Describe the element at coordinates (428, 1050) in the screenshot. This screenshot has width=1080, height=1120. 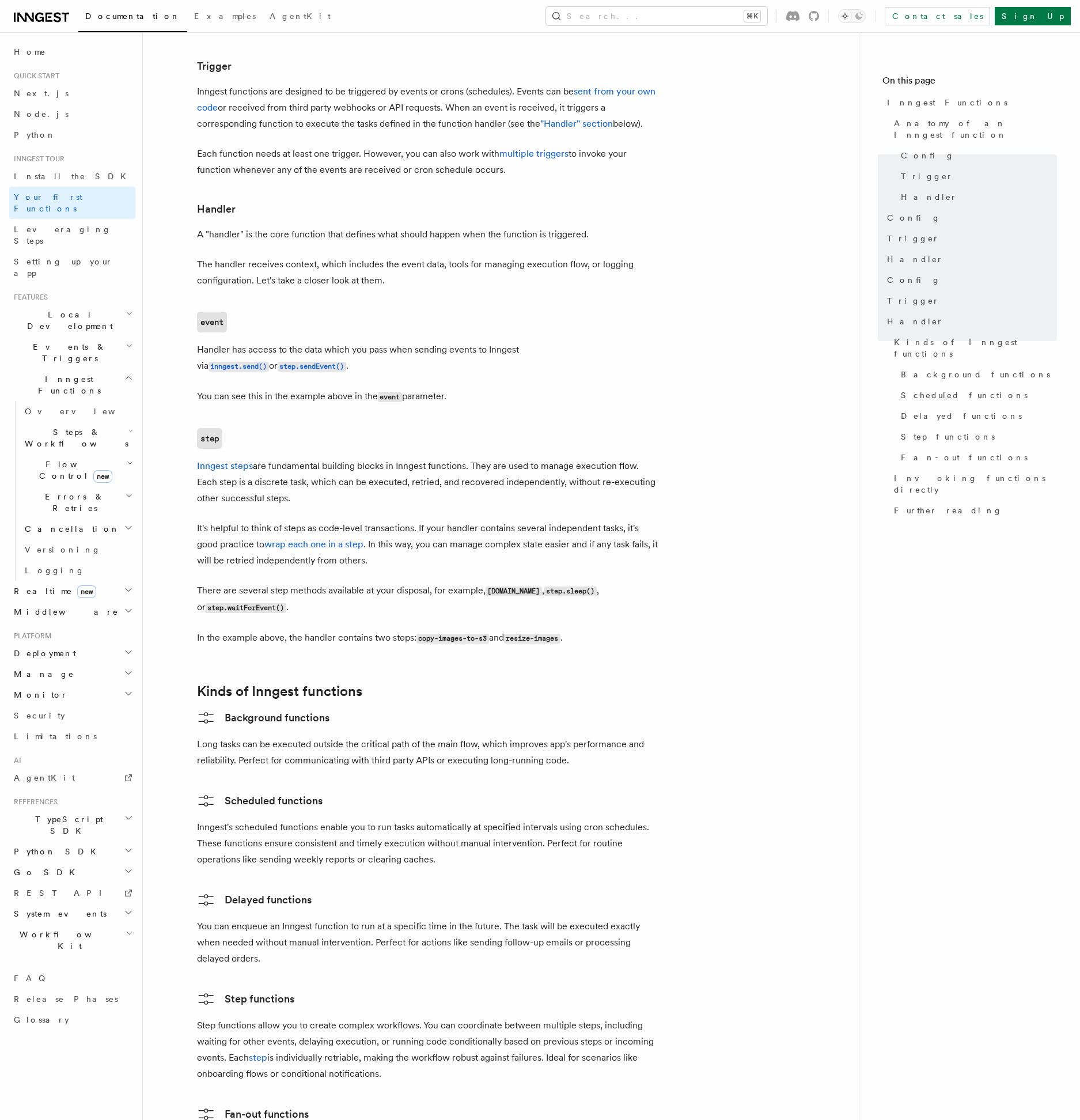
I see `p: Step functions allow you to create complex workflows. You can coordinate between multiple steps, ...` at that location.